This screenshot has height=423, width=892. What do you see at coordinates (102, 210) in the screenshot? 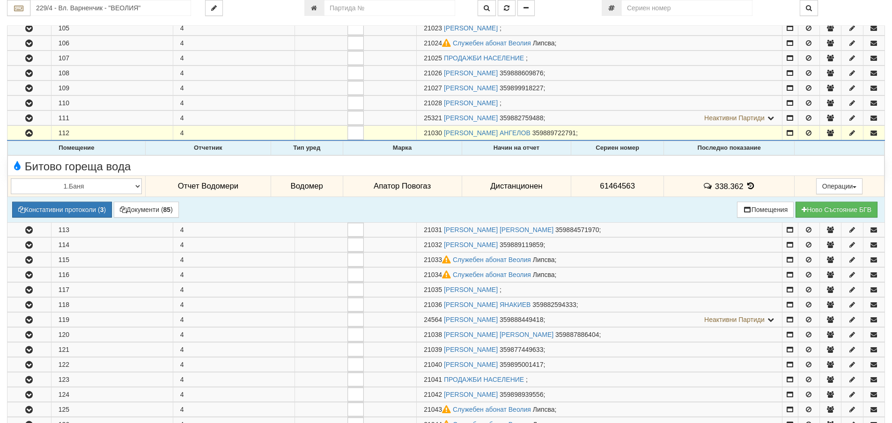
I see `b: 3` at bounding box center [102, 210].